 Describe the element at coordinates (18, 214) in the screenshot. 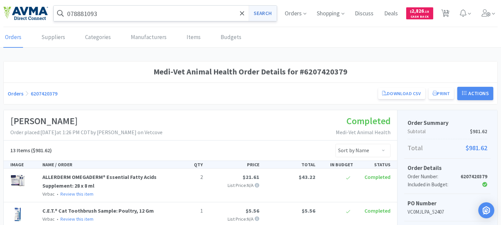

I see `img: c20343e036e44324b0f7b539eb792e30_51201.jpeg` at that location.